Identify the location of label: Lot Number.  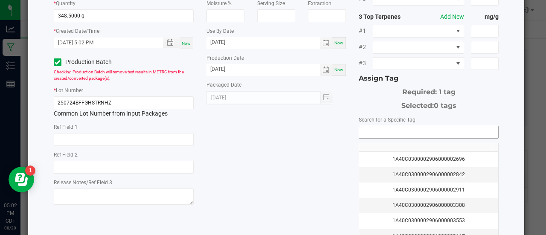
(70, 90).